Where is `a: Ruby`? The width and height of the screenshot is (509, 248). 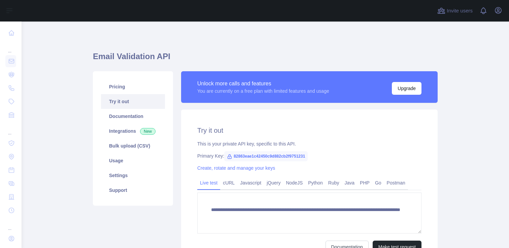
a: Ruby is located at coordinates (334, 183).